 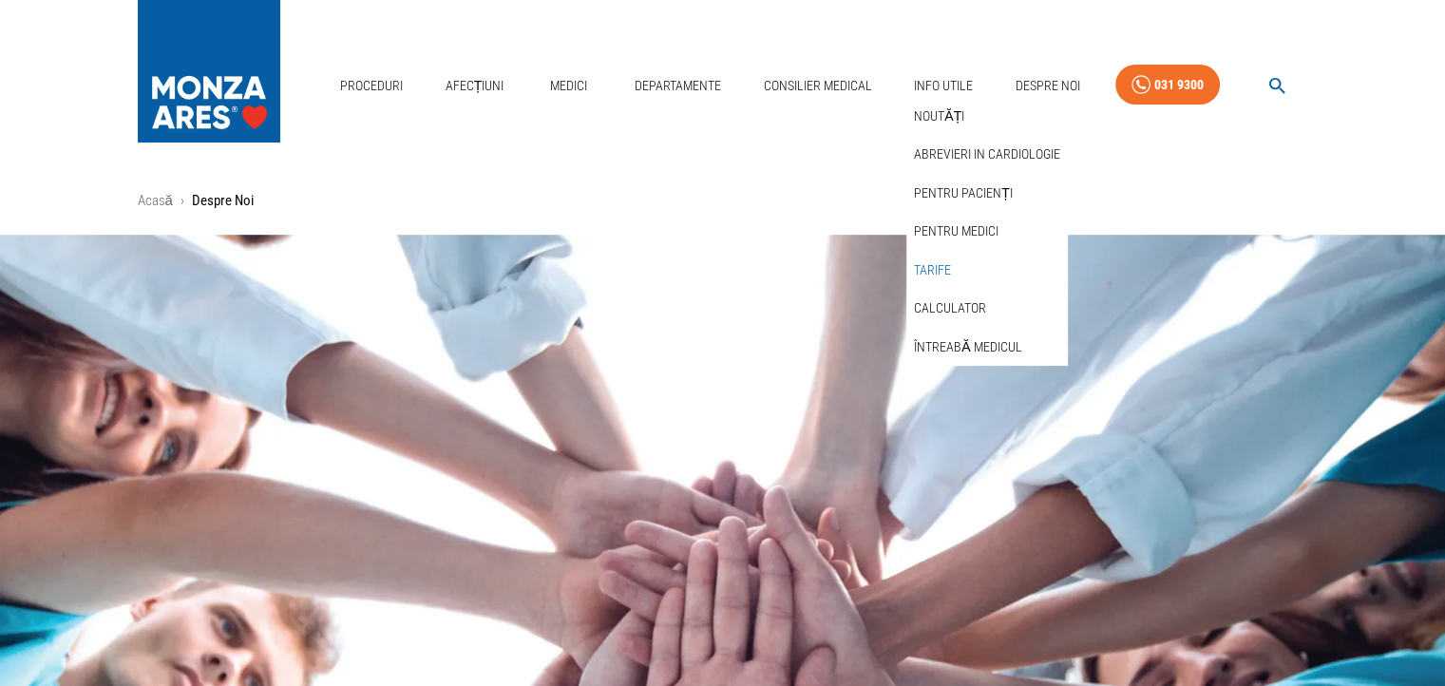 What do you see at coordinates (371, 85) in the screenshot?
I see `a: Proceduri` at bounding box center [371, 85].